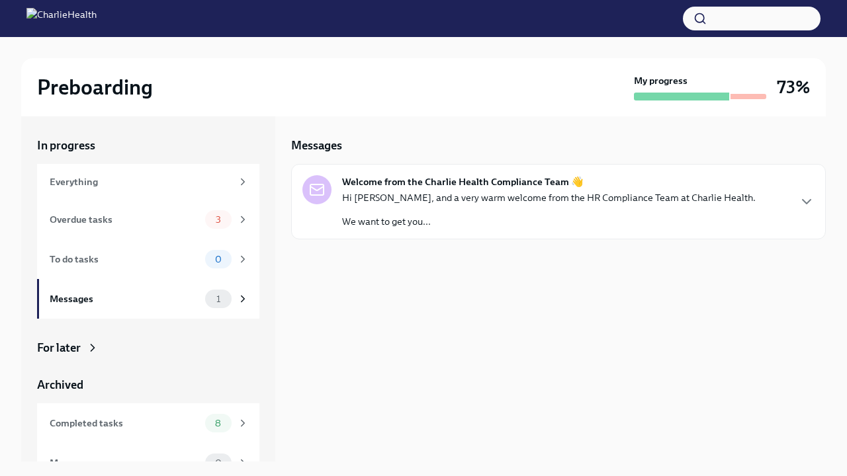 This screenshot has width=847, height=476. Describe the element at coordinates (660, 81) in the screenshot. I see `strong: My progress` at that location.